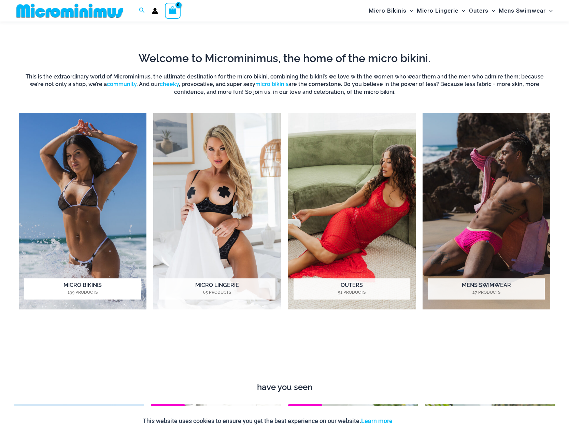 This screenshot has height=436, width=569. Describe the element at coordinates (352, 289) in the screenshot. I see `h2: Outers` at that location.